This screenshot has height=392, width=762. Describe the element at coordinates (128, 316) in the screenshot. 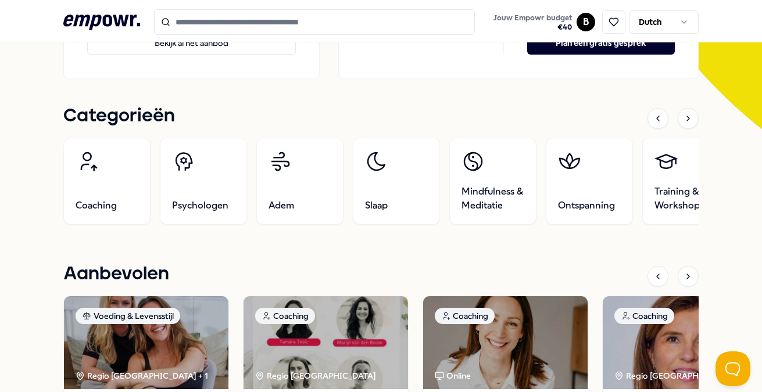

I see `div: Voeding & Levensstijl` at that location.